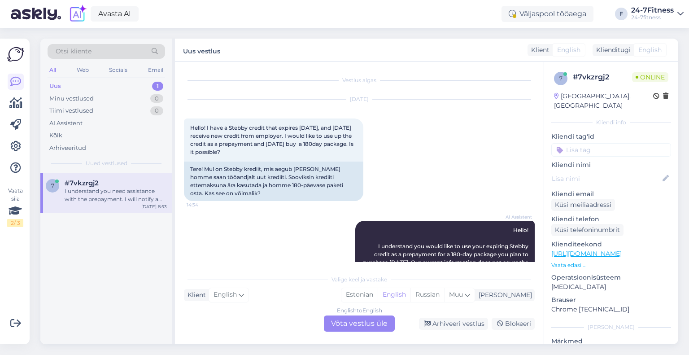 The image size is (689, 355). What do you see at coordinates (71, 99) in the screenshot?
I see `div: Minu vestlused` at bounding box center [71, 99].